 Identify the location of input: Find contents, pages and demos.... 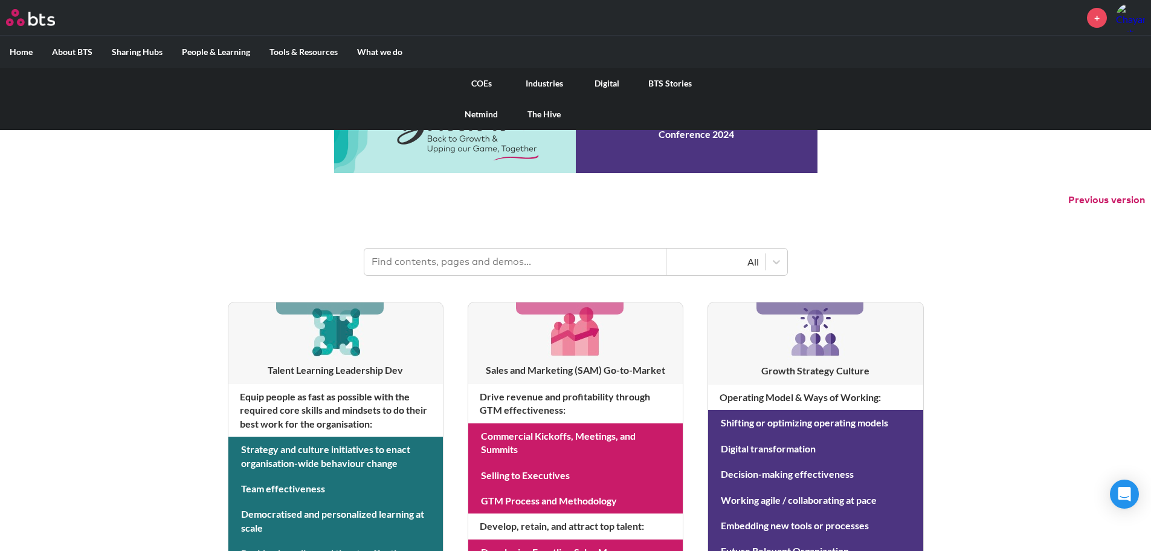
(515, 262).